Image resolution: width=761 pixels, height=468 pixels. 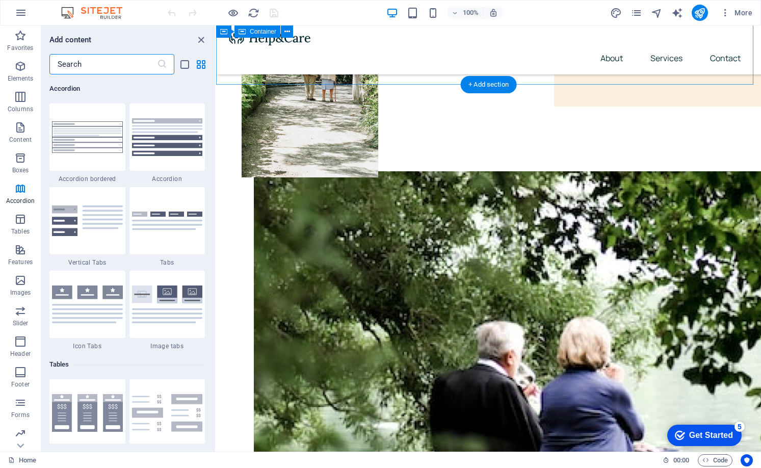 I want to click on input: Search, so click(x=103, y=64).